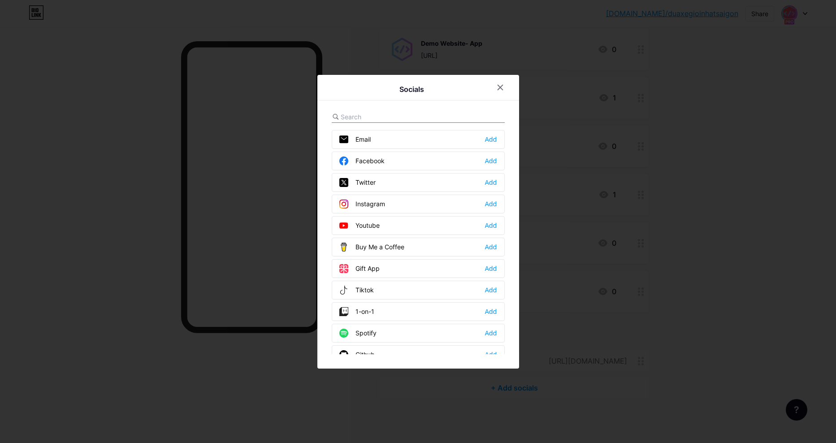 Image resolution: width=836 pixels, height=443 pixels. What do you see at coordinates (356, 290) in the screenshot?
I see `div: Tiktok` at bounding box center [356, 290].